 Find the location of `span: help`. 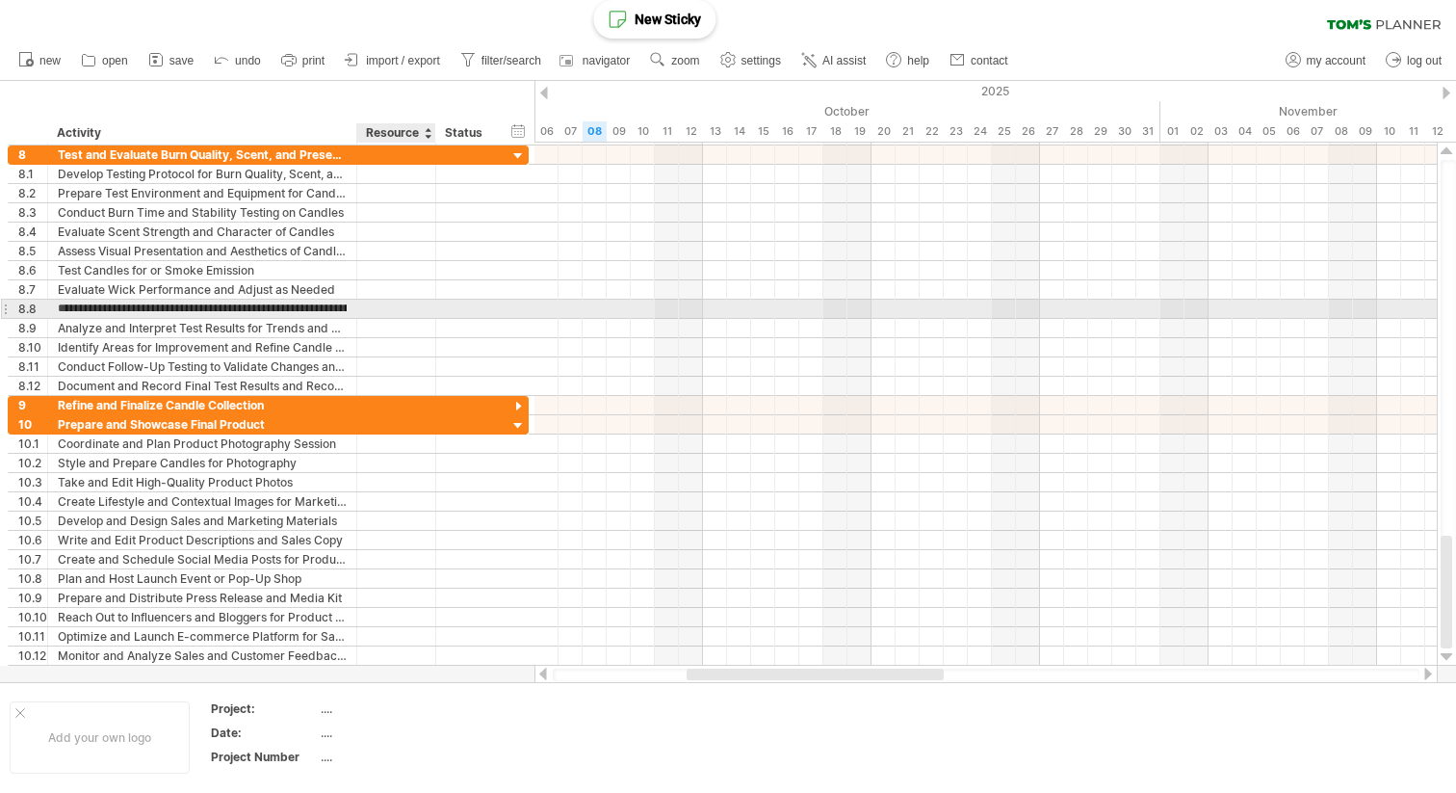

span: help is located at coordinates (918, 61).